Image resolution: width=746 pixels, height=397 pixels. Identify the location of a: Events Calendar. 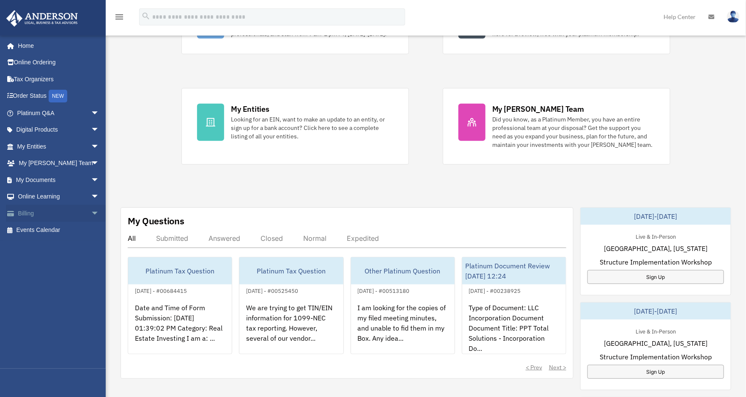
(59, 230).